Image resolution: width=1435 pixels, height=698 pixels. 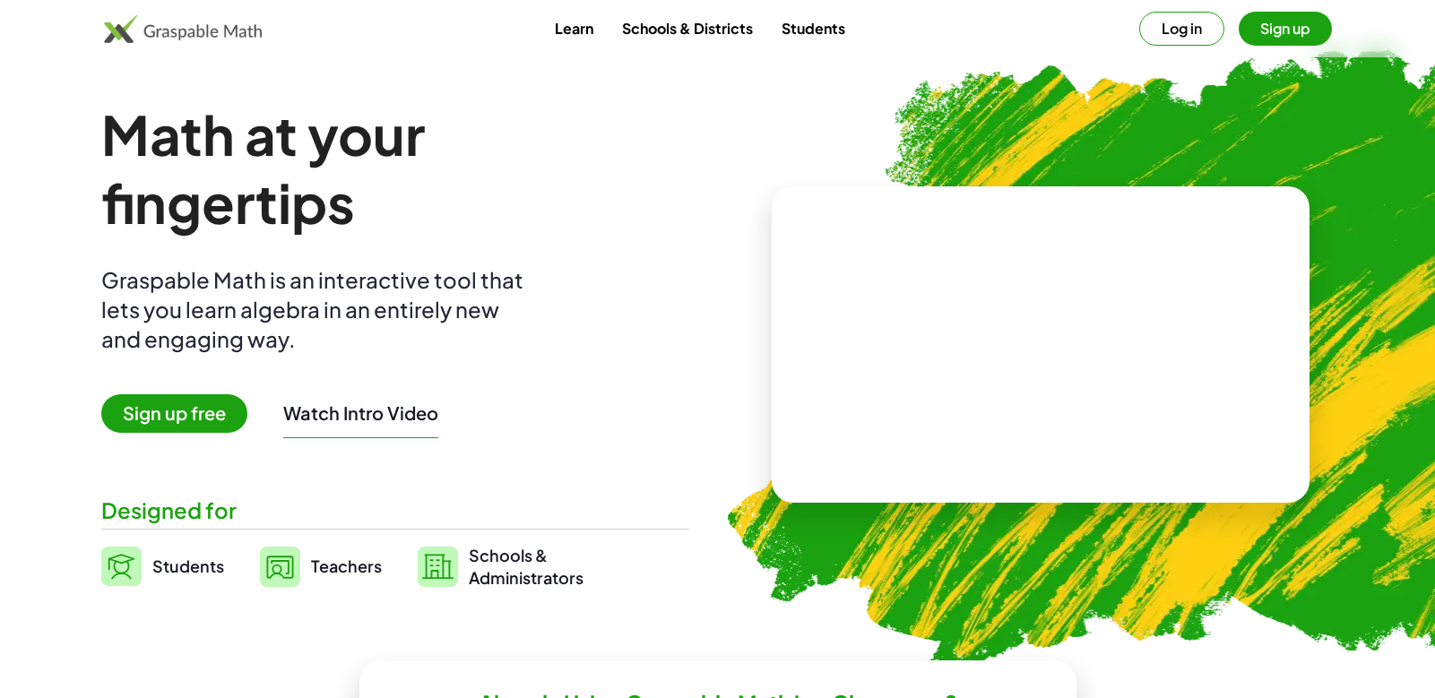 What do you see at coordinates (316, 309) in the screenshot?
I see `div: Graspable Math is an interactive tool that lets you learn algebra in an entirely new and engaging...` at bounding box center [316, 309].